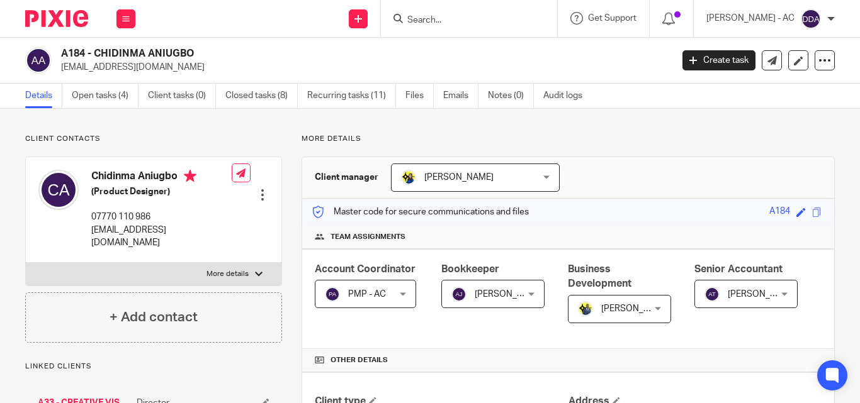 Image resolution: width=860 pixels, height=403 pixels. I want to click on p: Client contacts, so click(154, 139).